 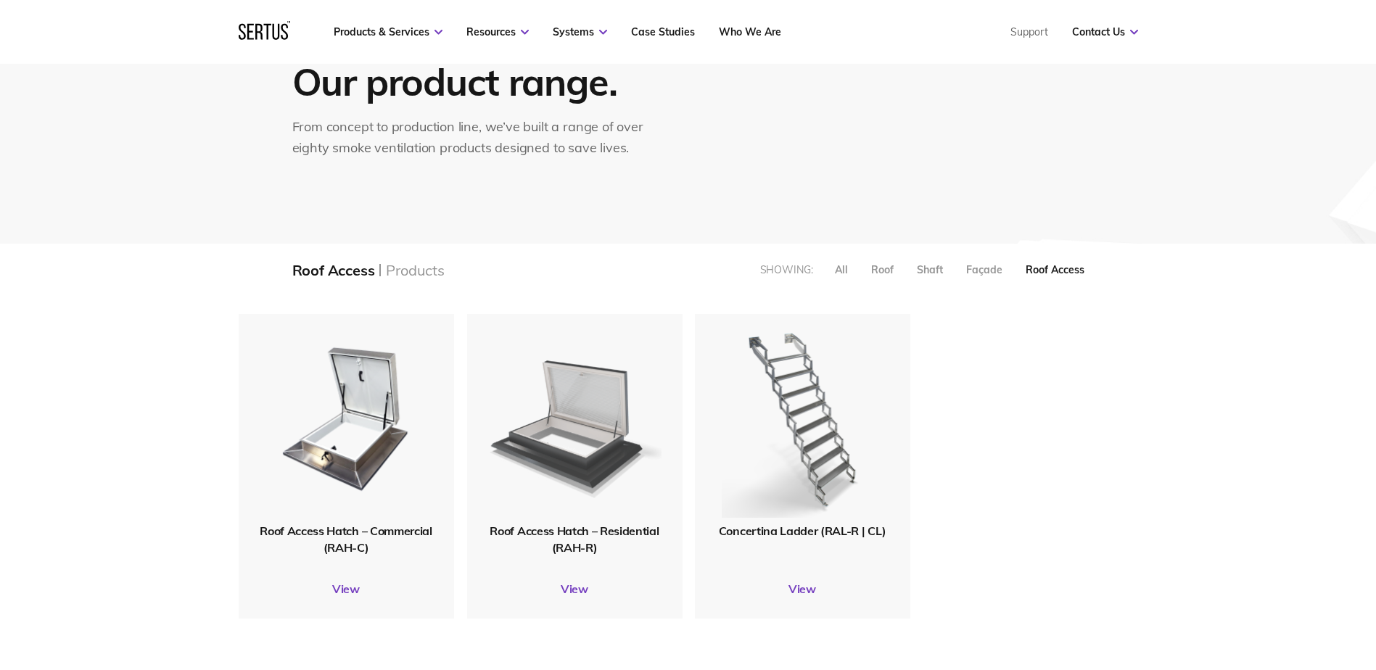 What do you see at coordinates (802, 531) in the screenshot?
I see `span: Concertina Ladder (RAL-R | CL)` at bounding box center [802, 531].